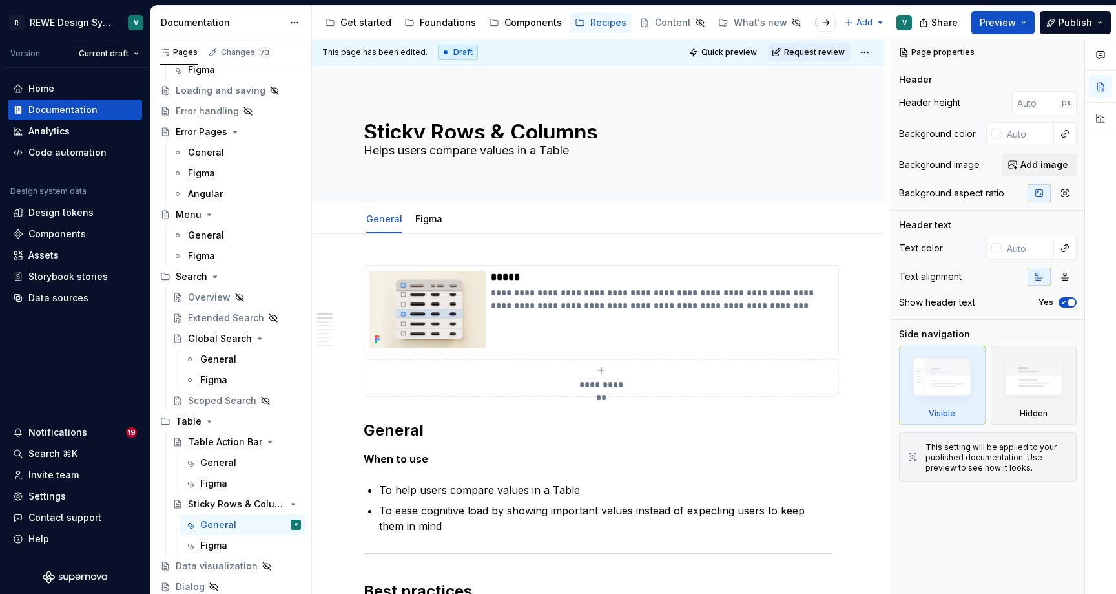  Describe the element at coordinates (921, 248) in the screenshot. I see `div: Text color` at that location.